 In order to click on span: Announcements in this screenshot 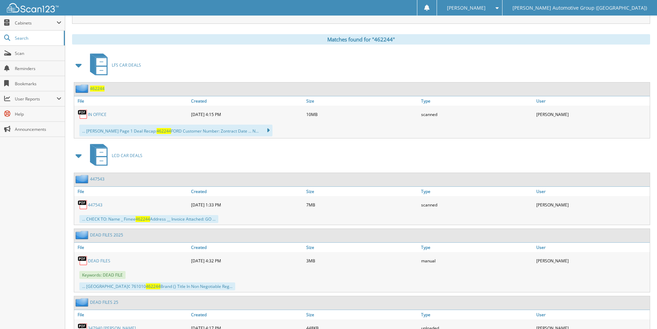, I will do `click(38, 129)`.